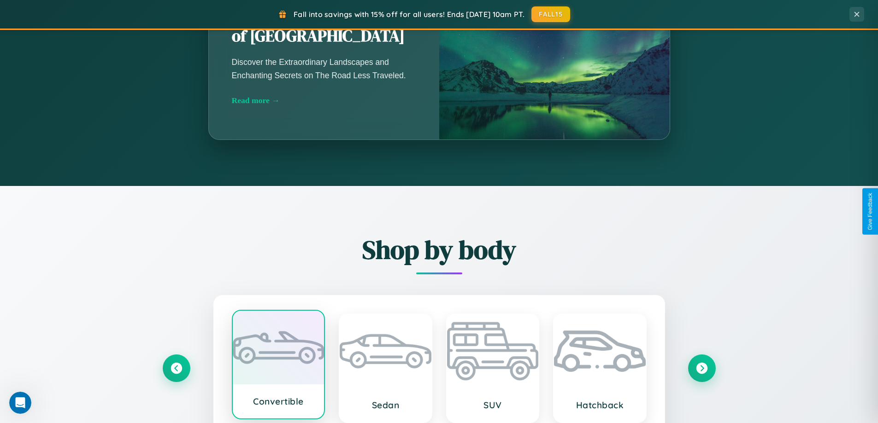 This screenshot has width=878, height=423. Describe the element at coordinates (492, 405) in the screenshot. I see `h3: SUV` at that location.